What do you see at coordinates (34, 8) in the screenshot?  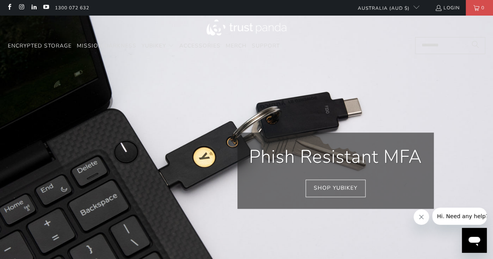 I see `a: Trust Panda Australia on LinkedIn` at bounding box center [34, 8].